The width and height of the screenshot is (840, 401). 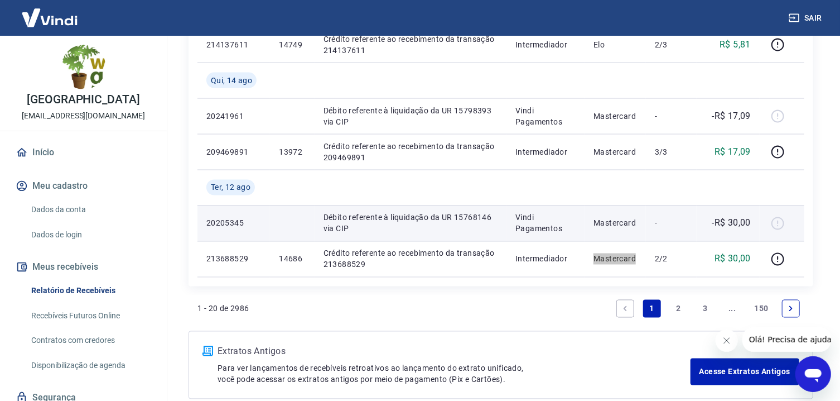 What do you see at coordinates (90, 315) in the screenshot?
I see `a: Recebíveis Futuros Online` at bounding box center [90, 315].